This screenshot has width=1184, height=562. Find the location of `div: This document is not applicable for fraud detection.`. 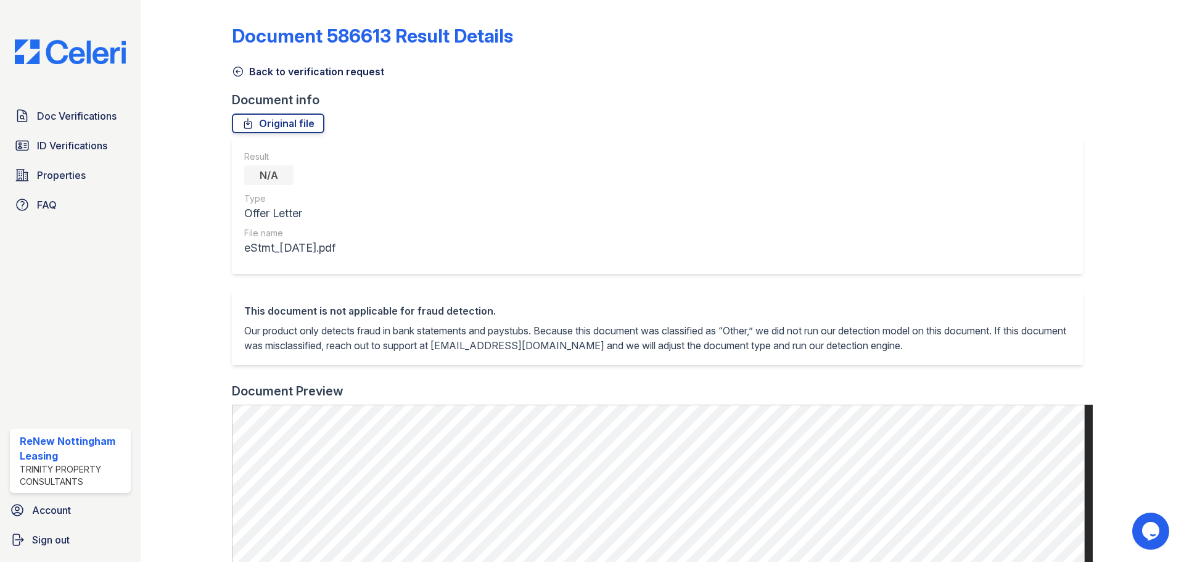

div: This document is not applicable for fraud detection. is located at coordinates (657, 311).